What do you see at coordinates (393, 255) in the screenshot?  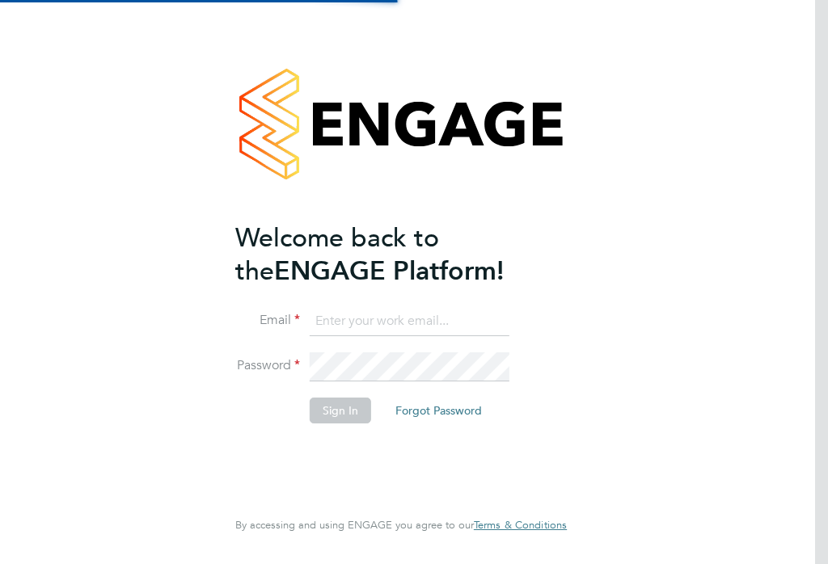 I see `h2: ENGAGE Platform!` at bounding box center [393, 255].